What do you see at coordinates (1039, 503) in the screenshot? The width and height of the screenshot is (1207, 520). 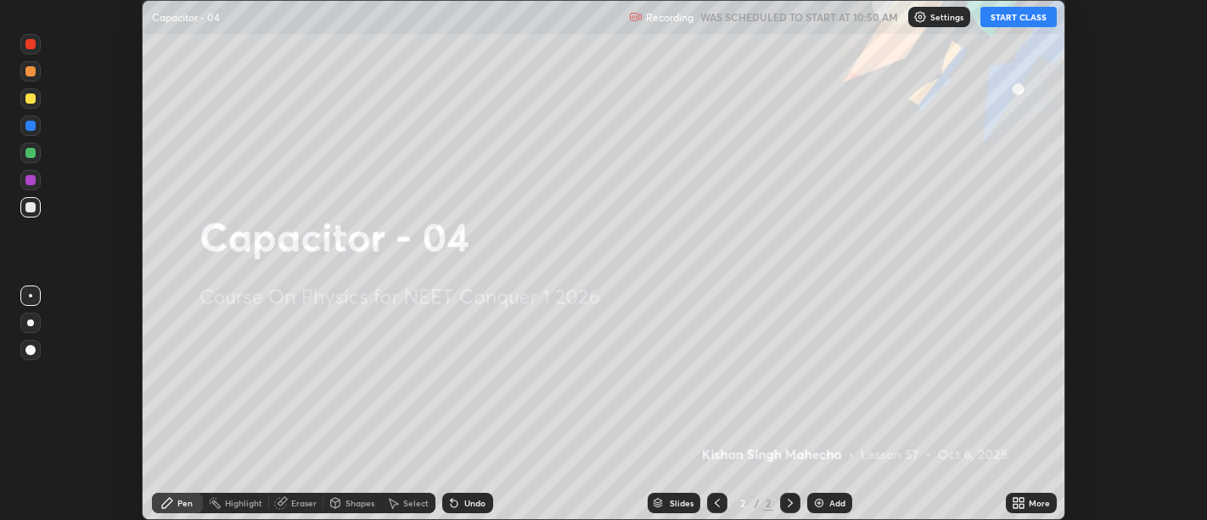 I see `div: More` at bounding box center [1039, 503].